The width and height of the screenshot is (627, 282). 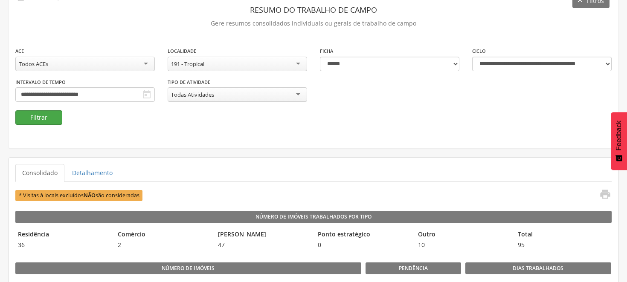 I want to click on a: Detalhamento, so click(x=92, y=173).